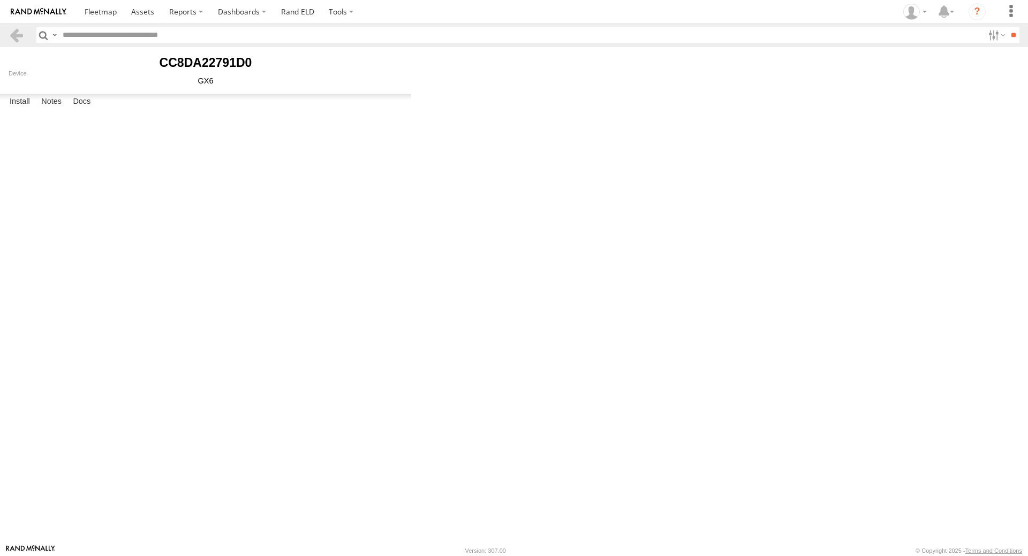 The height and width of the screenshot is (556, 1028). What do you see at coordinates (206, 73) in the screenshot?
I see `div: Device` at bounding box center [206, 73].